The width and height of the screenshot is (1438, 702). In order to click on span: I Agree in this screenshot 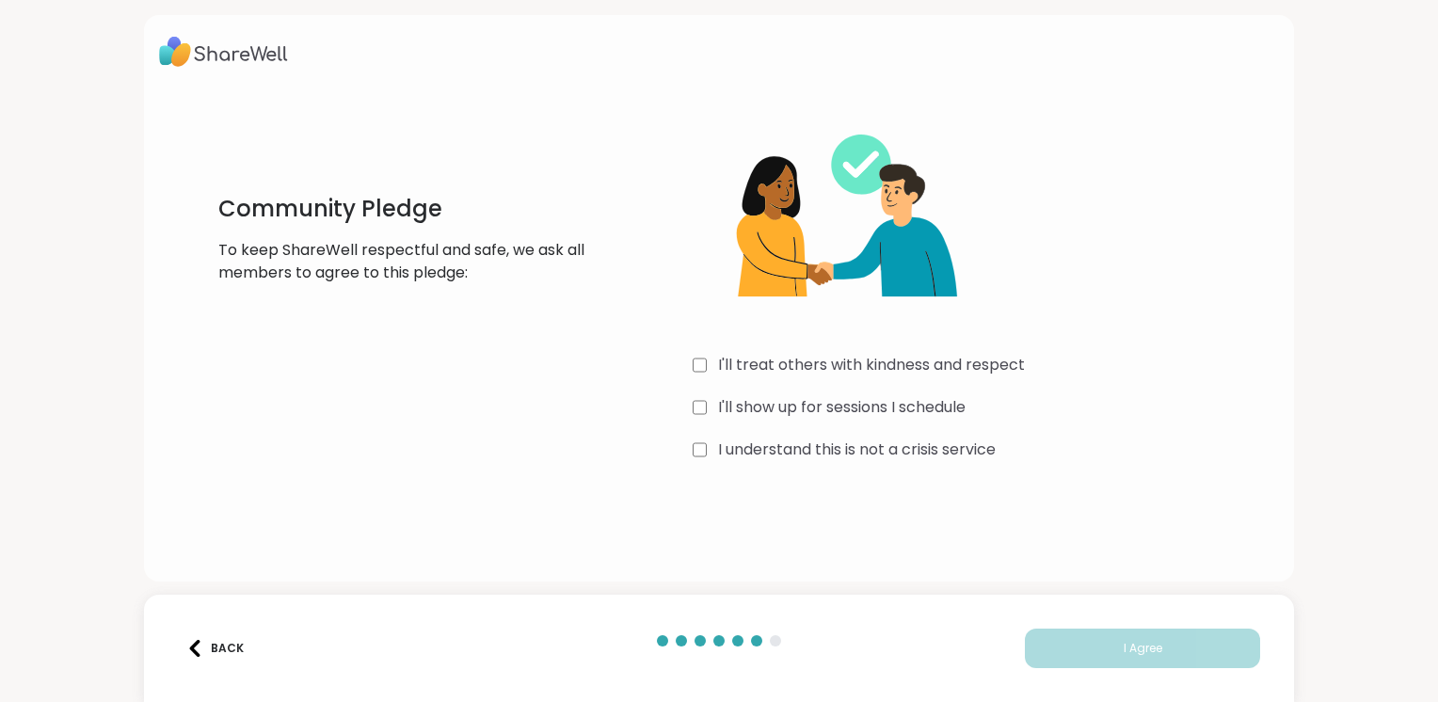, I will do `click(1143, 649)`.